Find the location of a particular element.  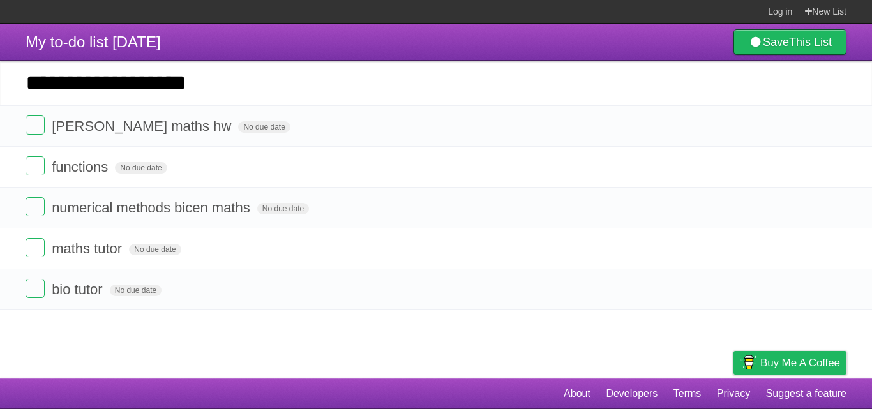

span: numerical methods bicen maths is located at coordinates (153, 207).